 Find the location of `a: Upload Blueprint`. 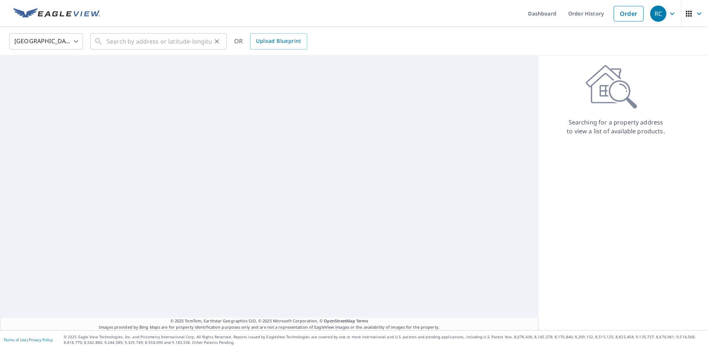

a: Upload Blueprint is located at coordinates (278, 41).